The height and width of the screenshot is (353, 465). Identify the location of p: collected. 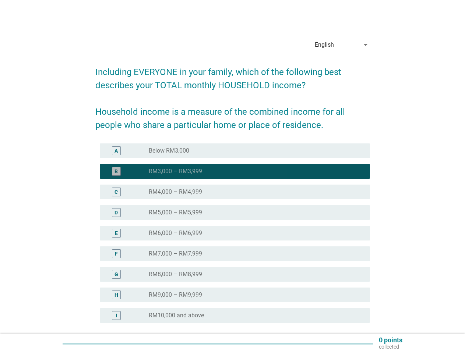
(390, 347).